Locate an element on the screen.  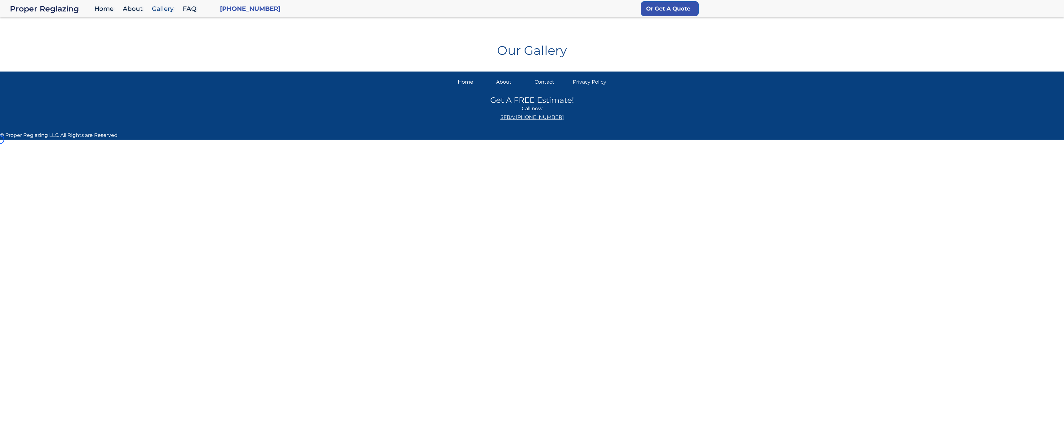
a: Privacy Policy is located at coordinates (590, 82).